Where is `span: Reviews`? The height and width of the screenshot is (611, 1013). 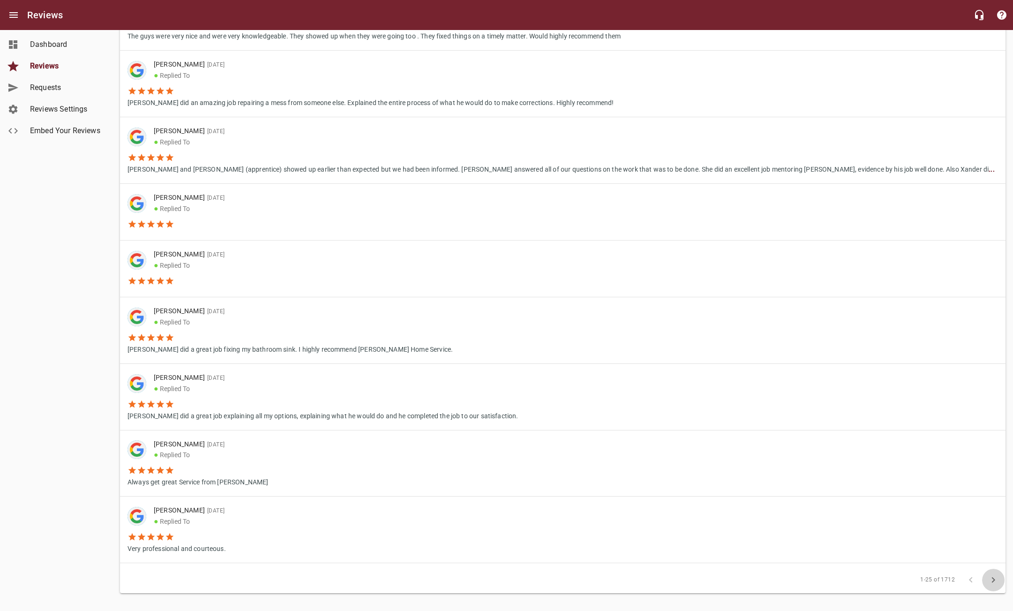
span: Reviews is located at coordinates (66, 66).